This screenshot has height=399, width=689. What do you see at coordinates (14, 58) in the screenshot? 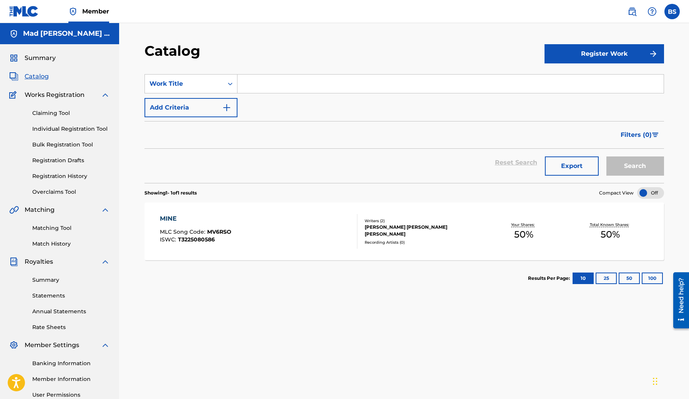
I see `img: Summary` at bounding box center [14, 58].